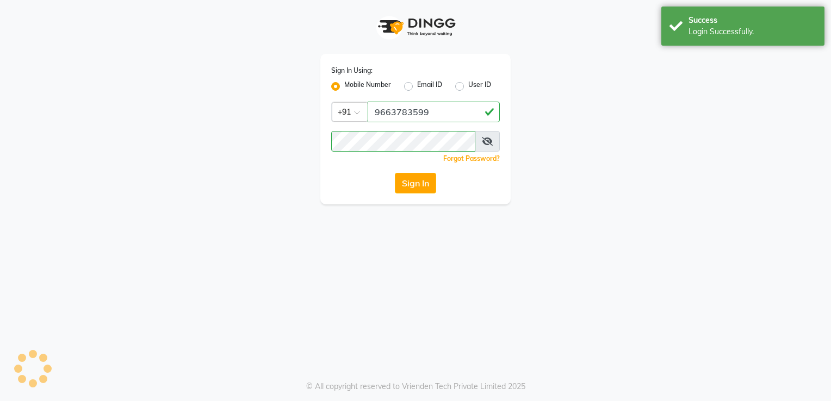 The width and height of the screenshot is (831, 401). I want to click on a: Forgot Password?, so click(471, 158).